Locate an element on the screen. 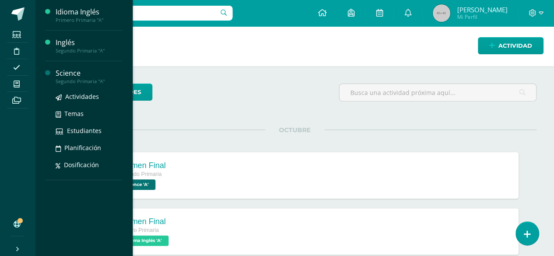  div: Inglés is located at coordinates (89, 42).